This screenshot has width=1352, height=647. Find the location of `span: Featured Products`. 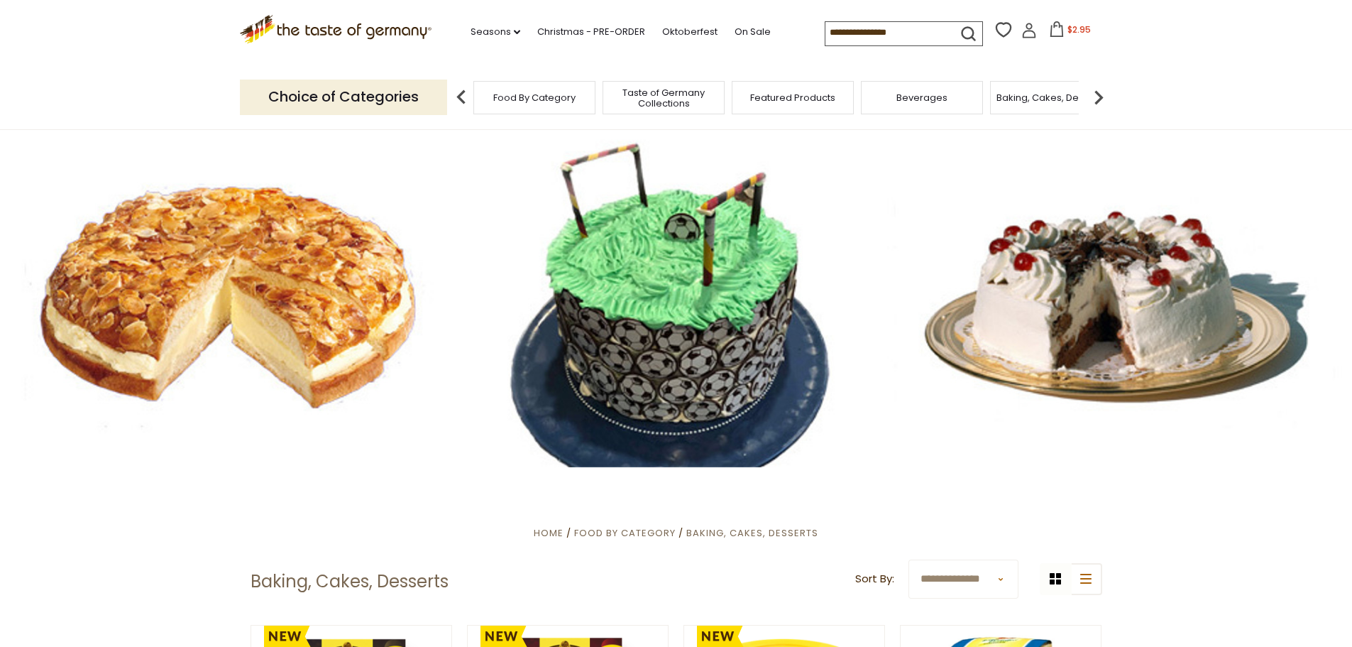

span: Featured Products is located at coordinates (793, 97).